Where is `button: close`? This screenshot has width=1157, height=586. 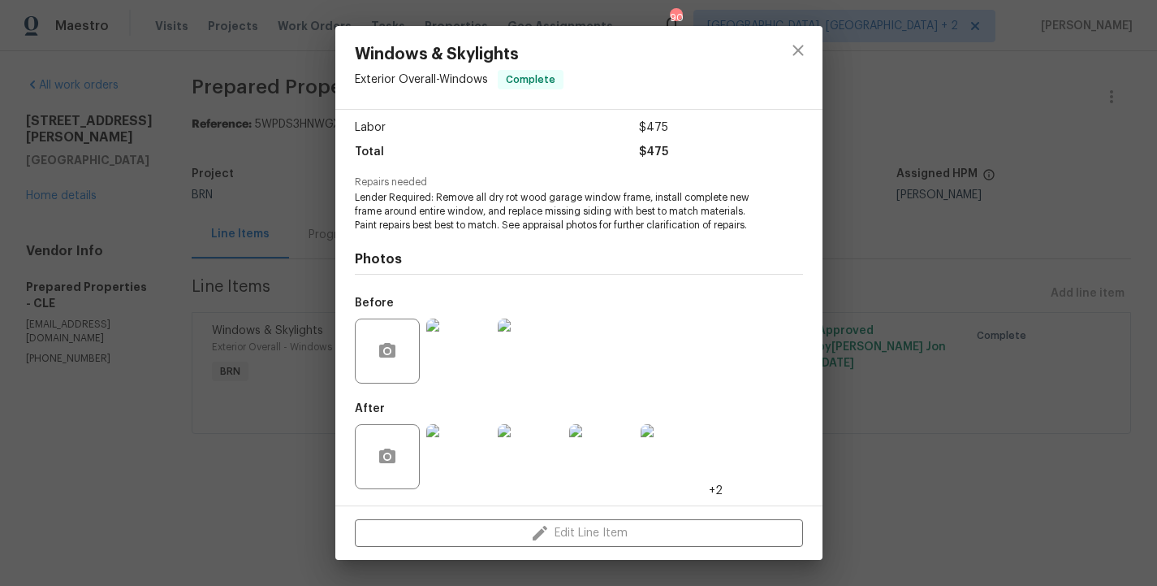 button: close is located at coordinates (798, 50).